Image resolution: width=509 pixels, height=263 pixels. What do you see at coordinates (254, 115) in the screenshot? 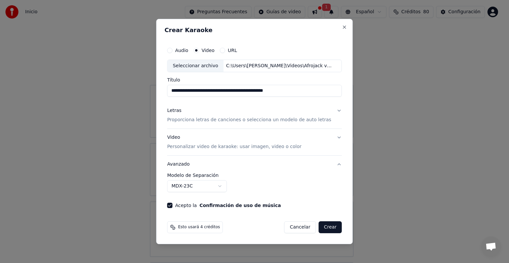
I see `button: LetrasProporciona letras de canciones o selecciona un modelo de auto letras` at bounding box center [254, 115].